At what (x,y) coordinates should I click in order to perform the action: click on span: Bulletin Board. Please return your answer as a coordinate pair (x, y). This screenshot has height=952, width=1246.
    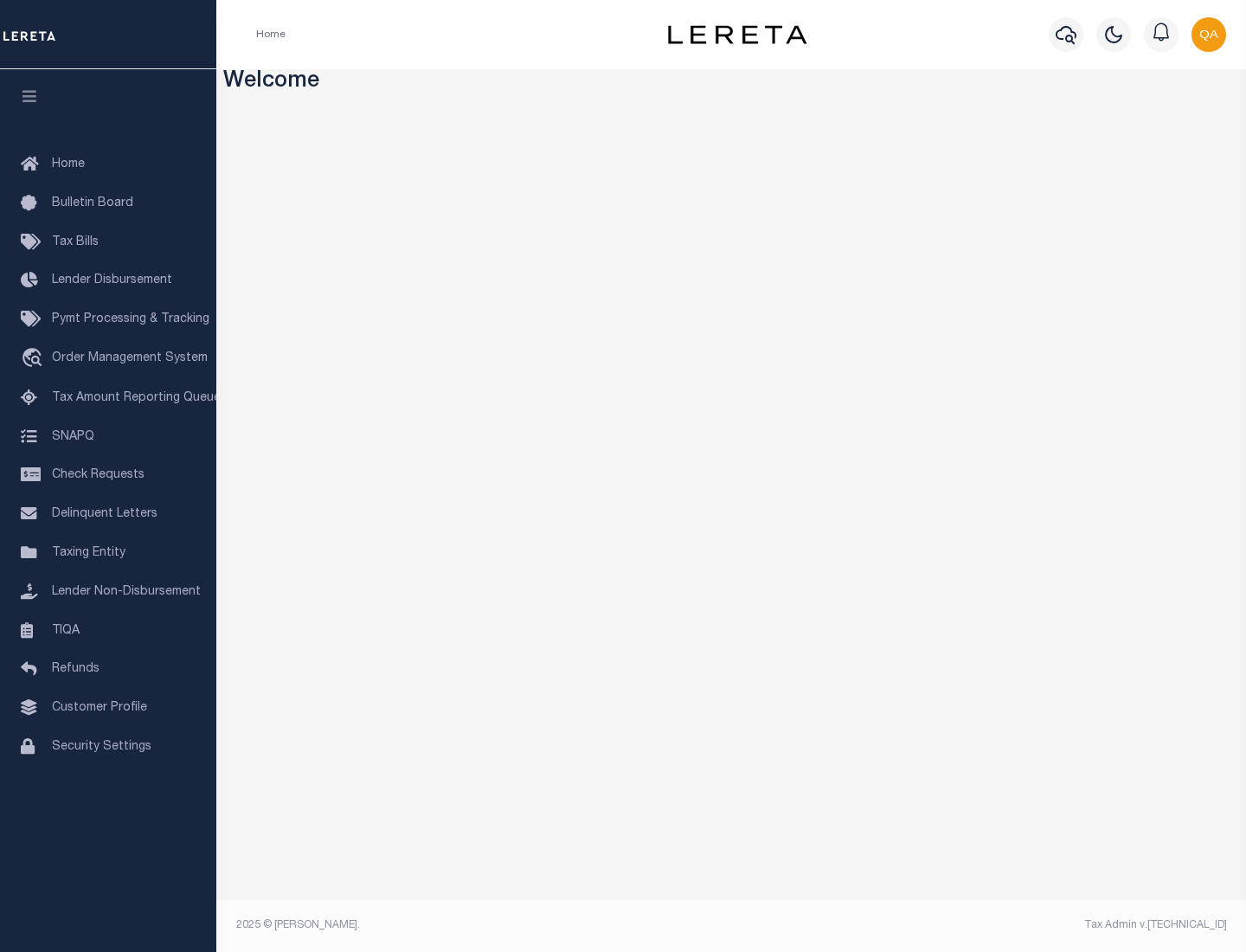
    Looking at the image, I should click on (92, 203).